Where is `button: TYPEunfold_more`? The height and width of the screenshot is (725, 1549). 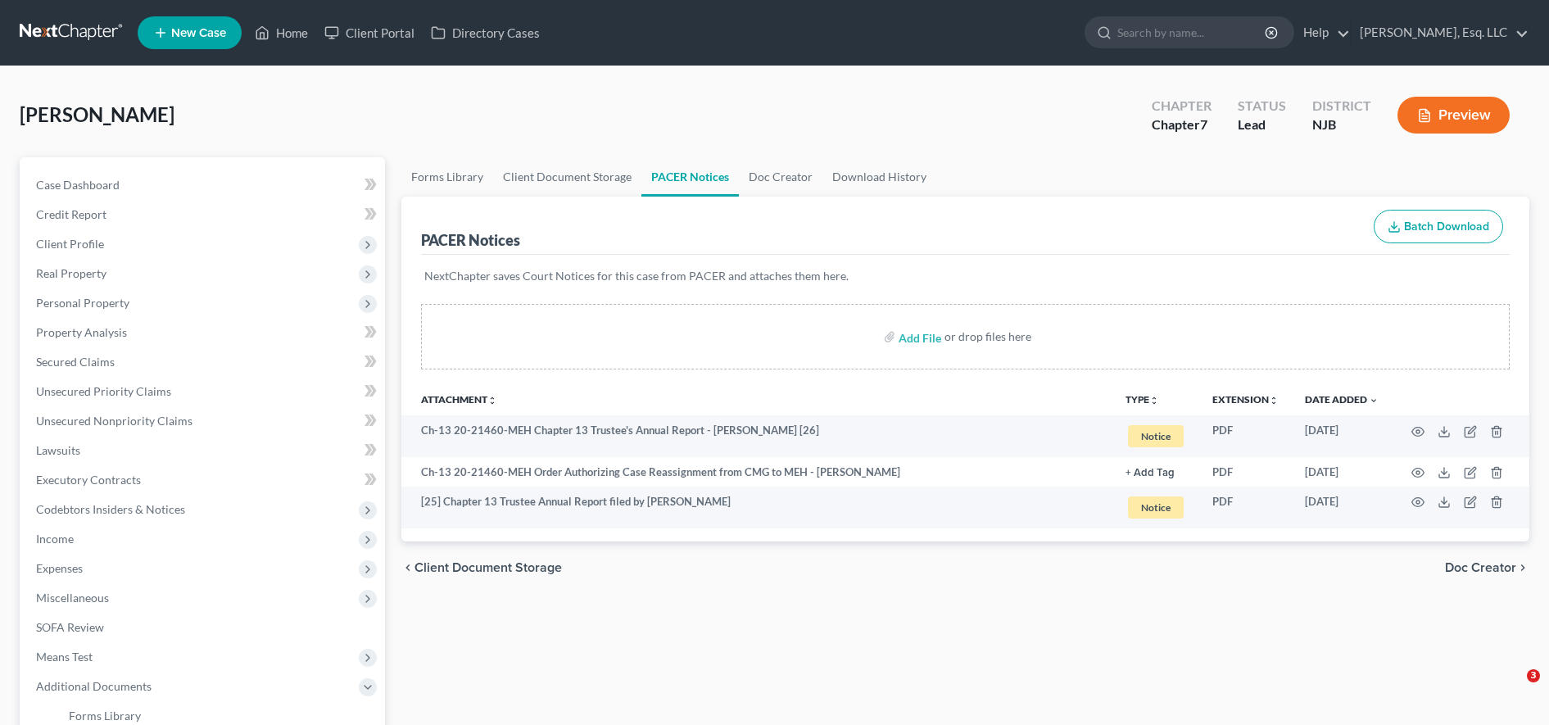
button: TYPEunfold_more is located at coordinates (1142, 400).